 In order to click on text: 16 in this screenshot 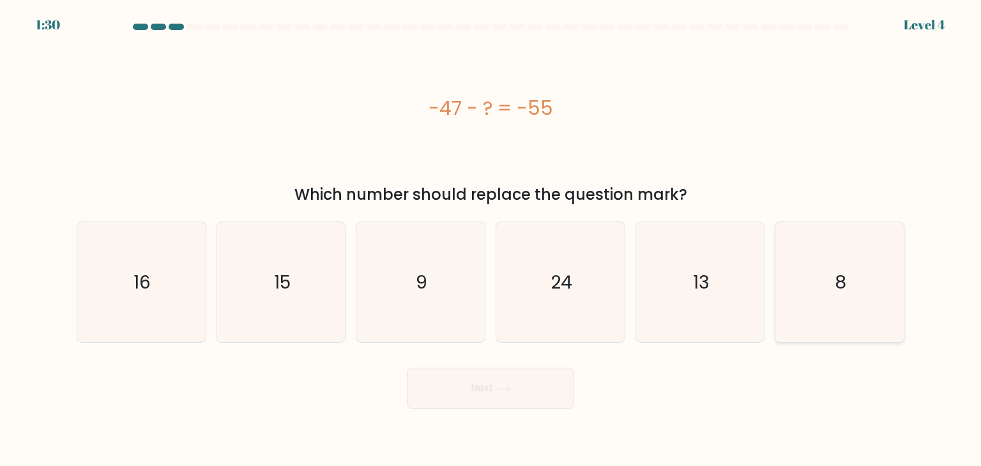, I will do `click(142, 282)`.